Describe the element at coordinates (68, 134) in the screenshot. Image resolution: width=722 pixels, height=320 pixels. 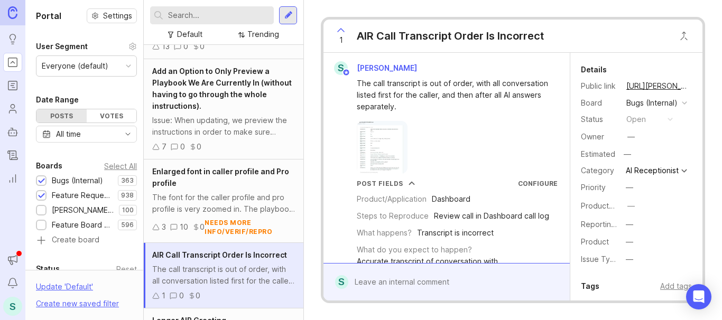
I see `div: All time` at that location.